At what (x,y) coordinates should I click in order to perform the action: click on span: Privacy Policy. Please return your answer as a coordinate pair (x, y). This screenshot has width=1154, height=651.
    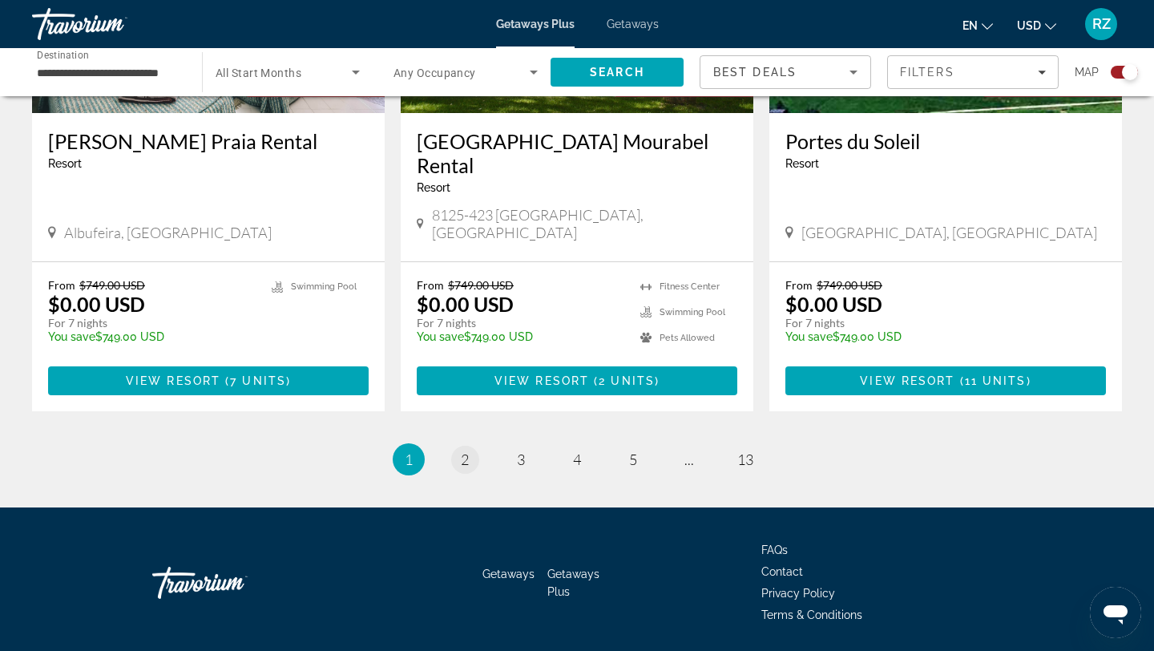
    Looking at the image, I should click on (798, 593).